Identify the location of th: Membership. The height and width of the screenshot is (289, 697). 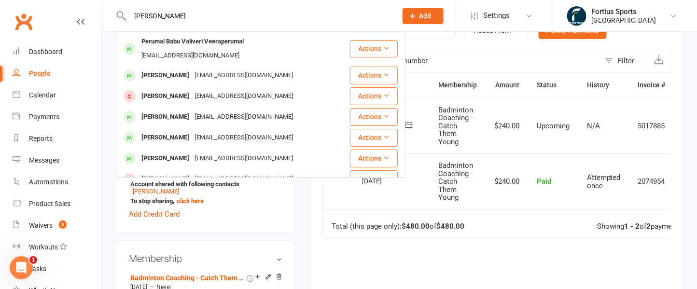
(458, 85).